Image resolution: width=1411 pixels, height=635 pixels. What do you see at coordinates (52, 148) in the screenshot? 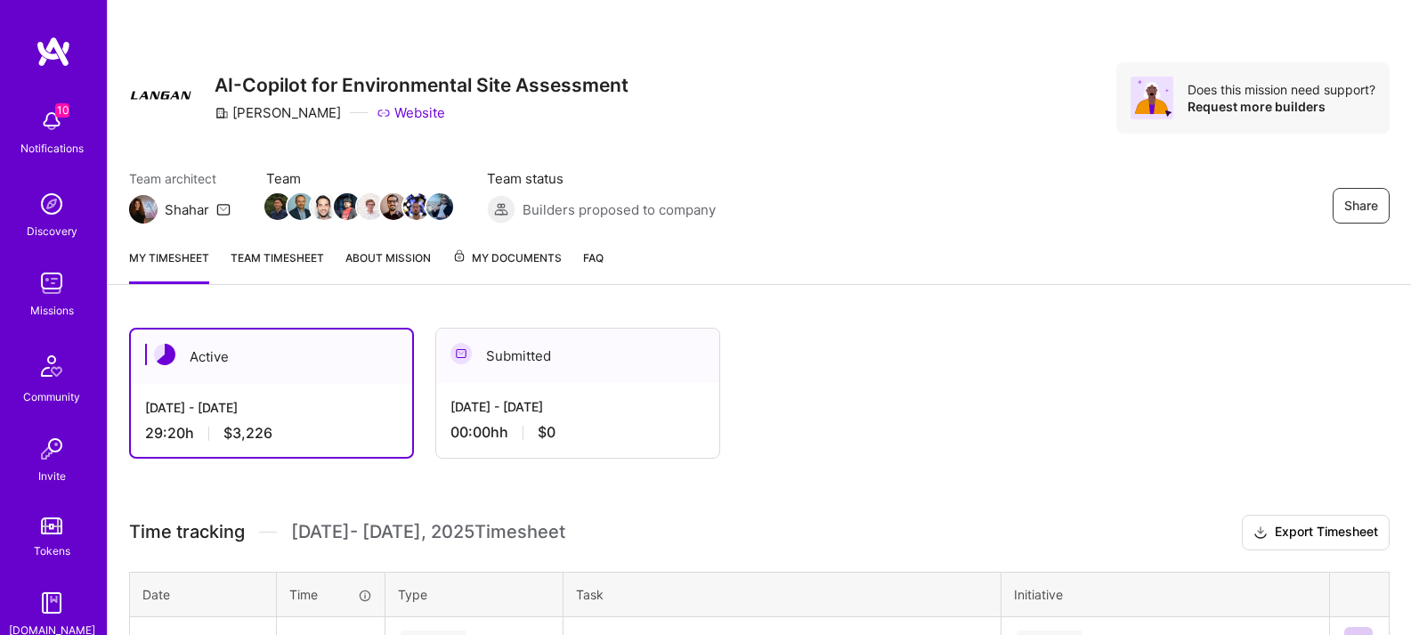
I see `div: Notifications` at bounding box center [52, 148].